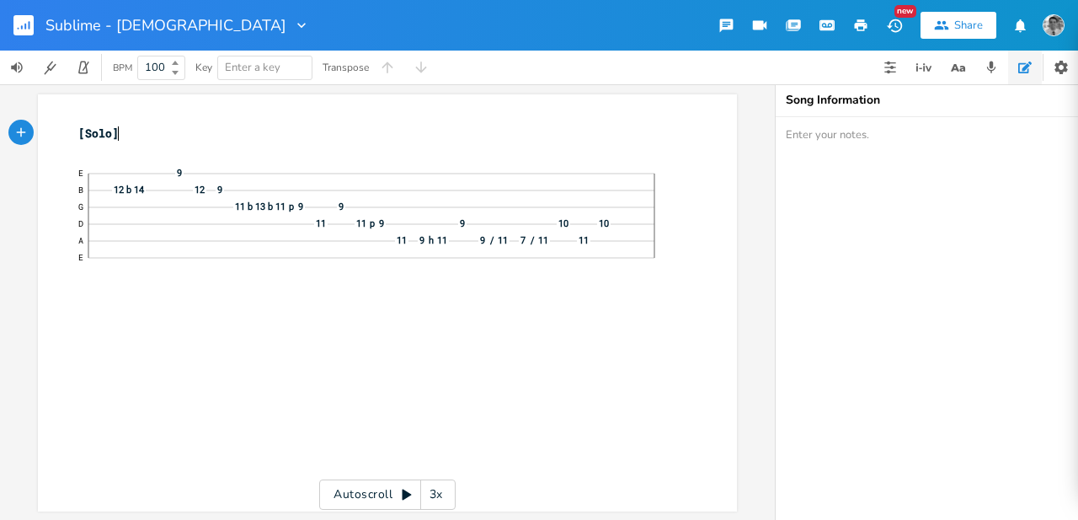  I want to click on text: D, so click(81, 223).